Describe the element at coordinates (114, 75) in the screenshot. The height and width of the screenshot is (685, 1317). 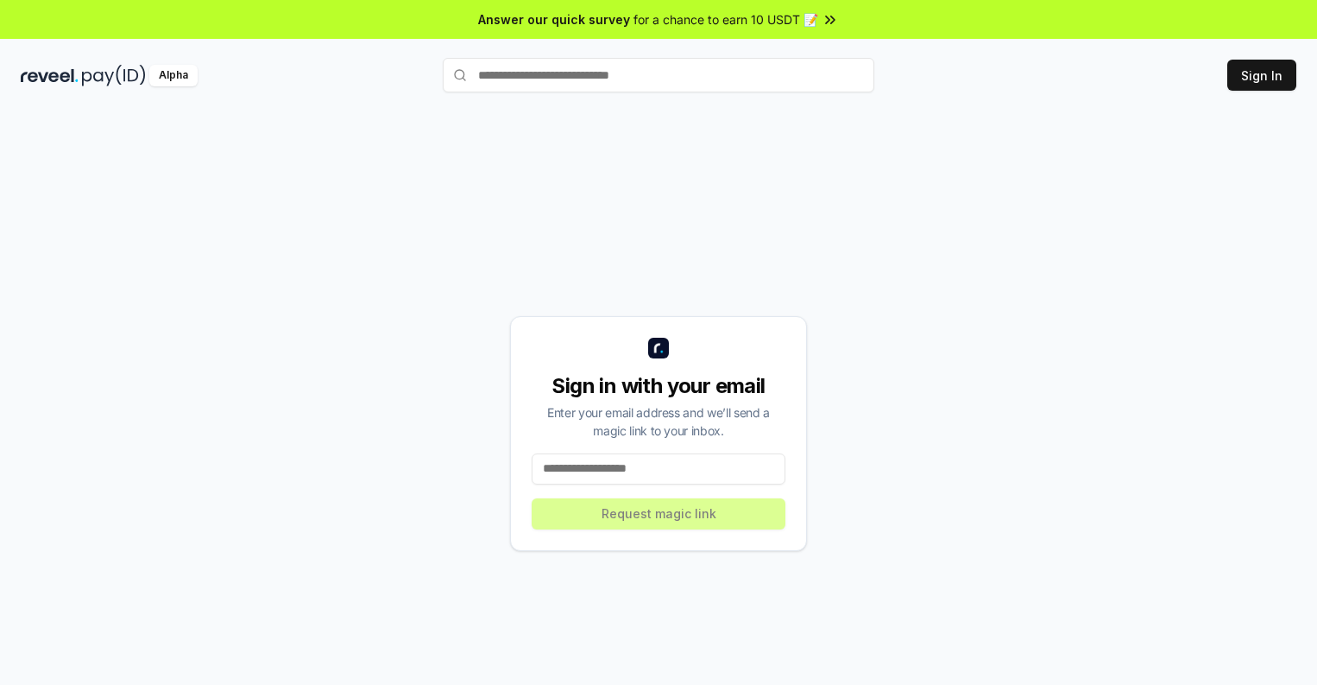
I see `img: pay_id` at that location.